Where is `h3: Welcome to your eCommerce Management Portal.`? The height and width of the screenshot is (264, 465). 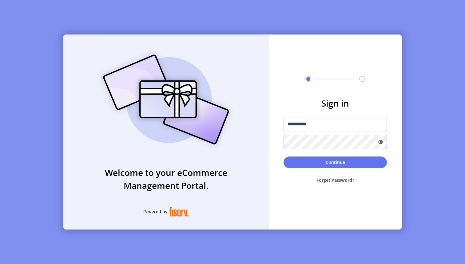 h3: Welcome to your eCommerce Management Portal. is located at coordinates (166, 179).